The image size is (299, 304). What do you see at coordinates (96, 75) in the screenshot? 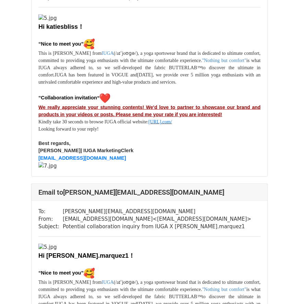
I see `span: IUGA has been featured in VOGUE and` at bounding box center [96, 75].